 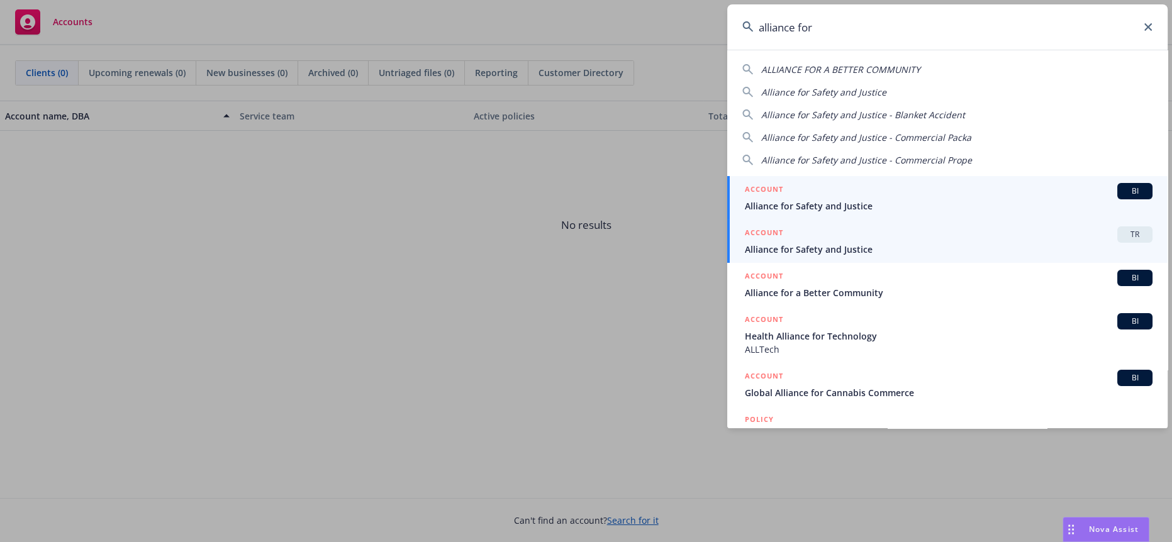 What do you see at coordinates (947, 384) in the screenshot?
I see `a: ACCOUNTBIGlobal Alliance for Cannabis Commerce` at bounding box center [947, 384].